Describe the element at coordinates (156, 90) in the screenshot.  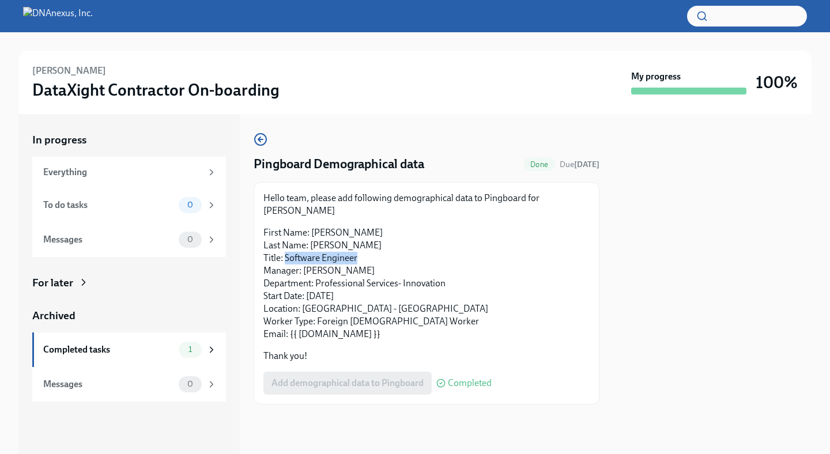
I see `h3: DataXight Contractor On-boarding` at that location.